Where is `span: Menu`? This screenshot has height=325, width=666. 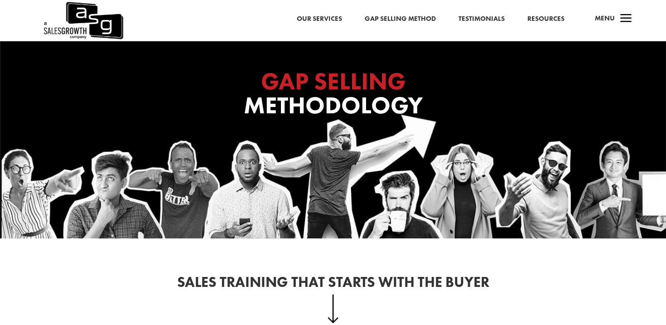 span: Menu is located at coordinates (605, 18).